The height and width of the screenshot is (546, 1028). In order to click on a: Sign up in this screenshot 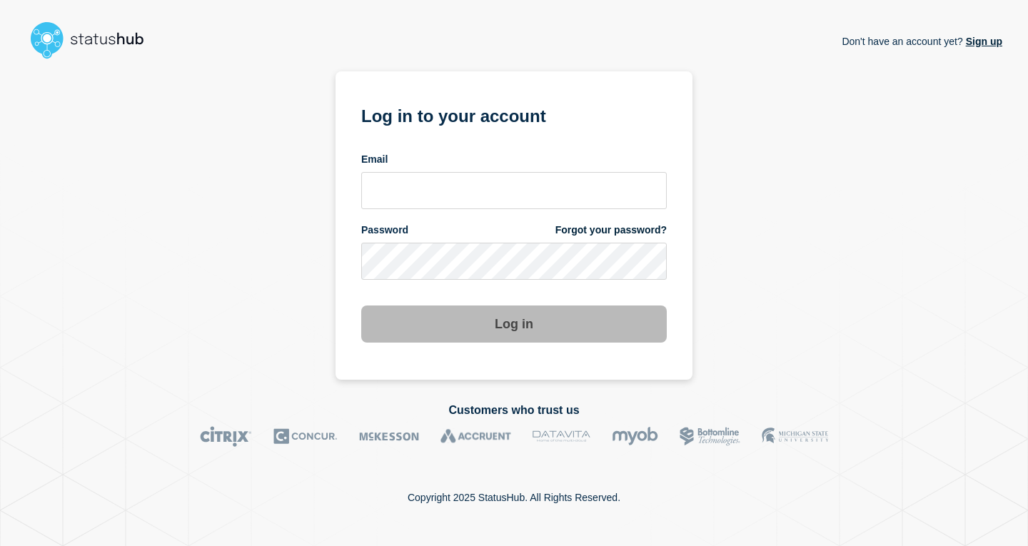, I will do `click(982, 41)`.